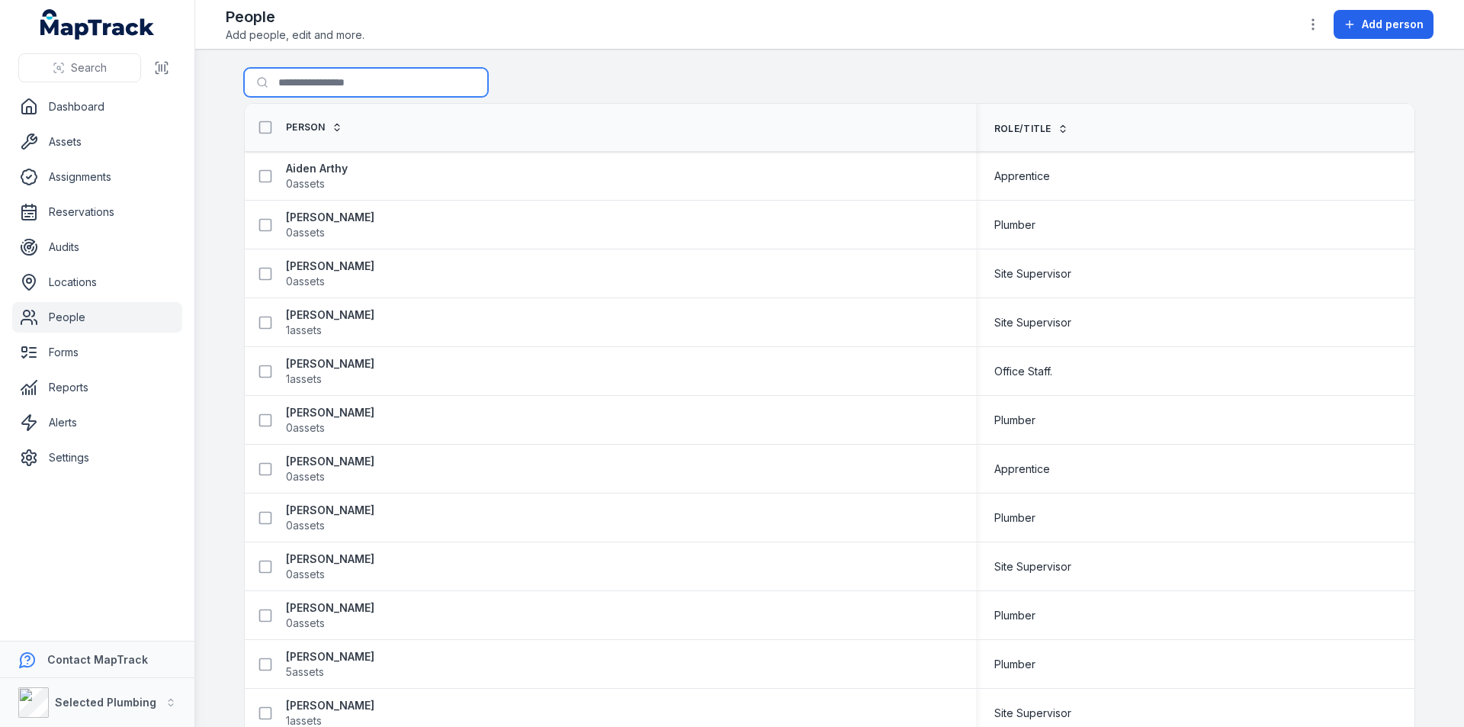 This screenshot has width=1464, height=727. Describe the element at coordinates (97, 247) in the screenshot. I see `a: Audits` at that location.